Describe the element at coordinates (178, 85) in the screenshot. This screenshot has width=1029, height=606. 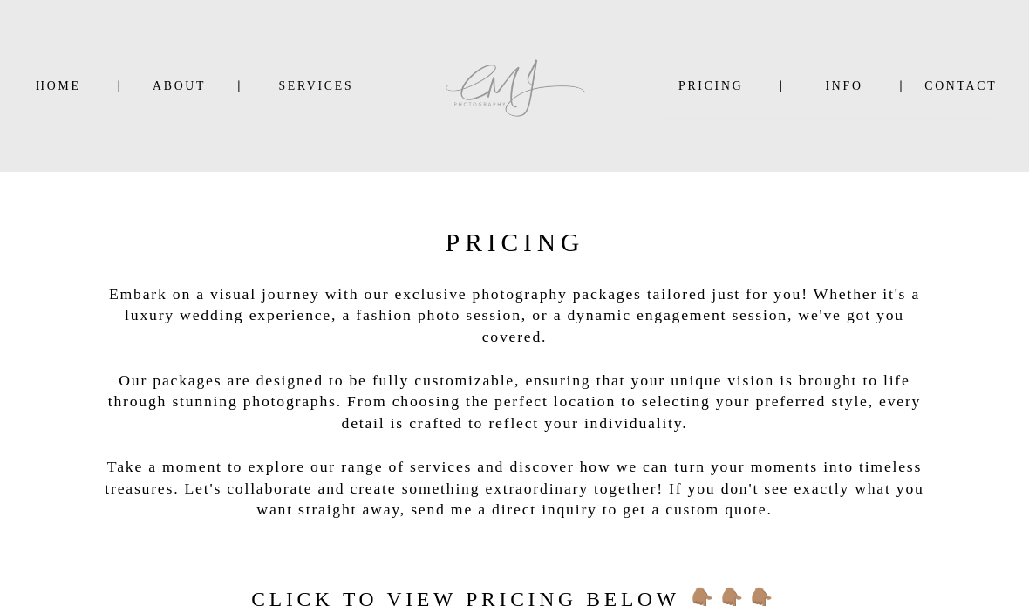
I see `a: About` at that location.